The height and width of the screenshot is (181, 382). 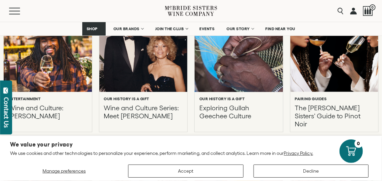 What do you see at coordinates (239, 112) in the screenshot?
I see `p: Exploring Gullah Geechee Culture` at bounding box center [239, 112].